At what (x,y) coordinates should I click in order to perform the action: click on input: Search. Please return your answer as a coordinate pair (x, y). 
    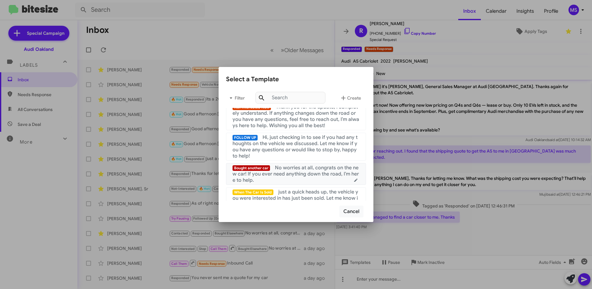
    Looking at the image, I should click on (290, 98).